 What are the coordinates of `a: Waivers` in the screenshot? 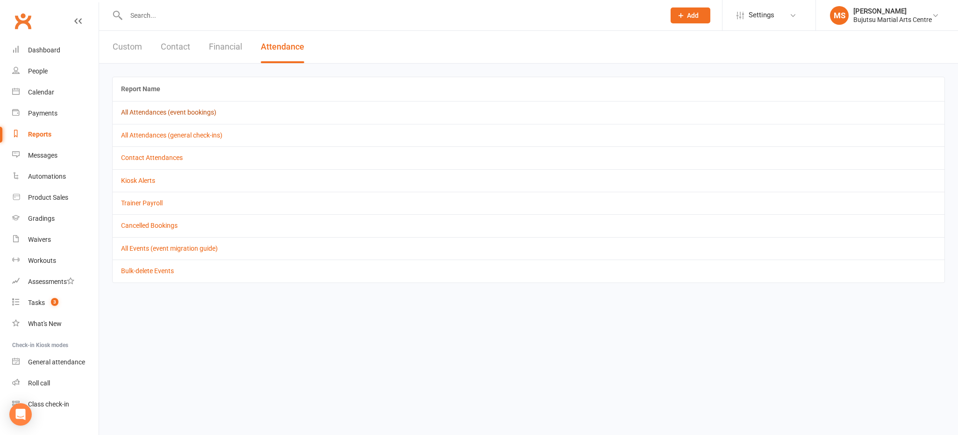 It's located at (55, 239).